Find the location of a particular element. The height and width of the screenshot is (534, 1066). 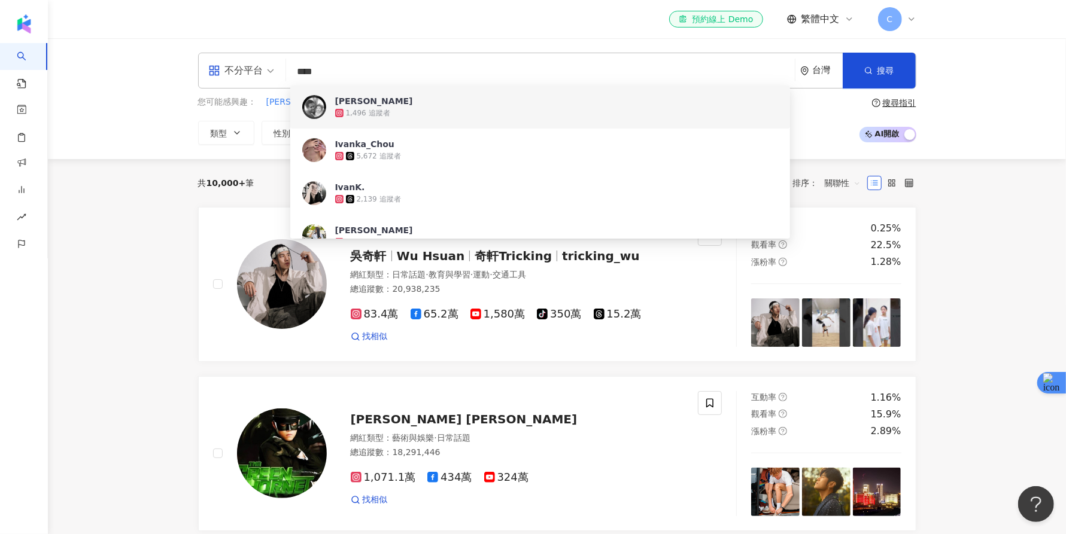

div: 15.9% is located at coordinates (886, 415).